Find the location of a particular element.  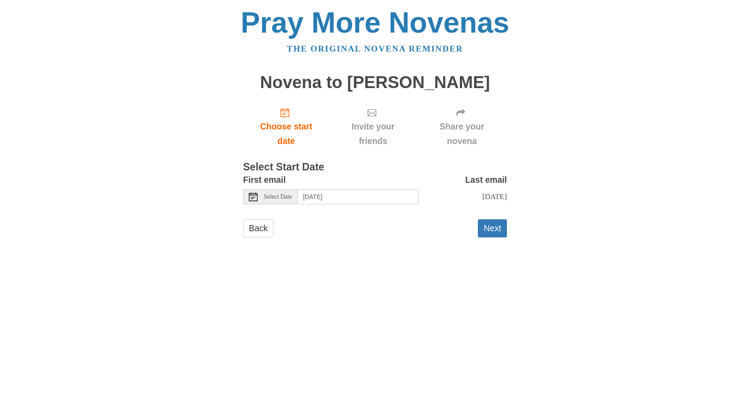

span: Share your novena is located at coordinates (462, 134).